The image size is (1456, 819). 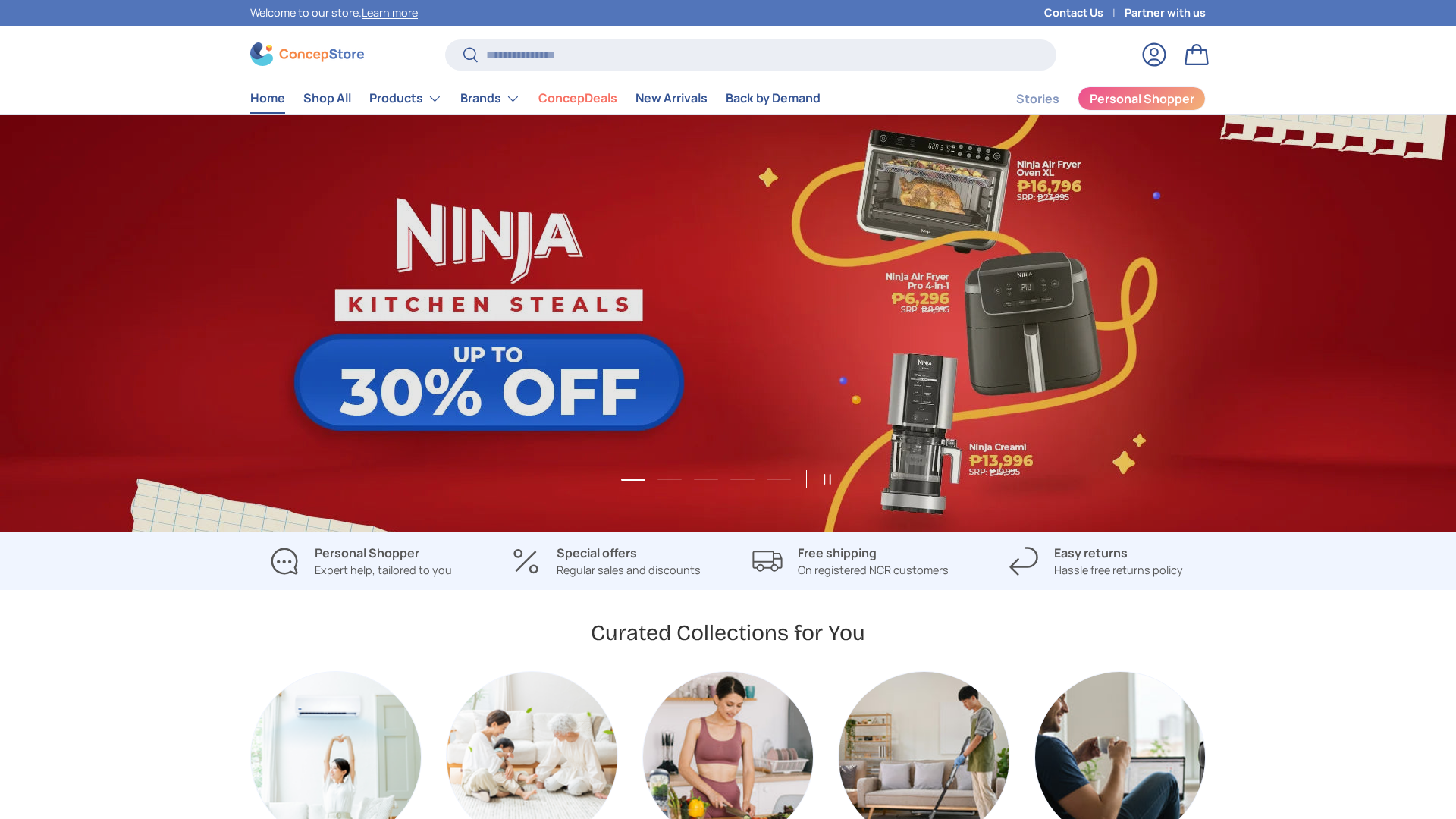 I want to click on summary: Brands, so click(x=490, y=98).